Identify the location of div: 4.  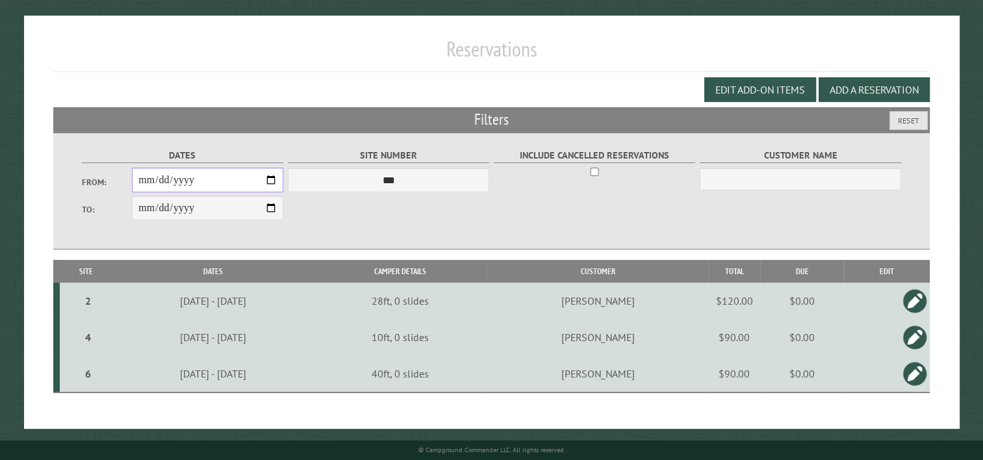
(88, 337).